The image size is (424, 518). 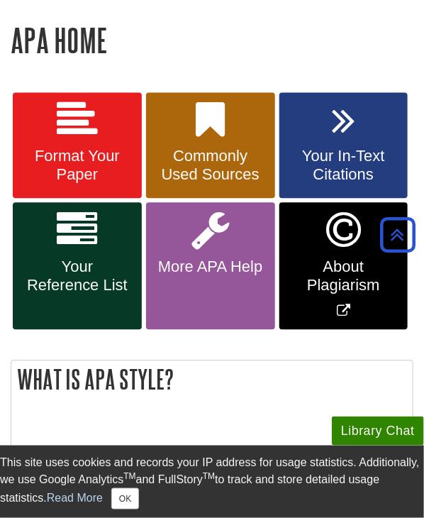 What do you see at coordinates (344, 166) in the screenshot?
I see `span: Your In-Text Citations` at bounding box center [344, 166].